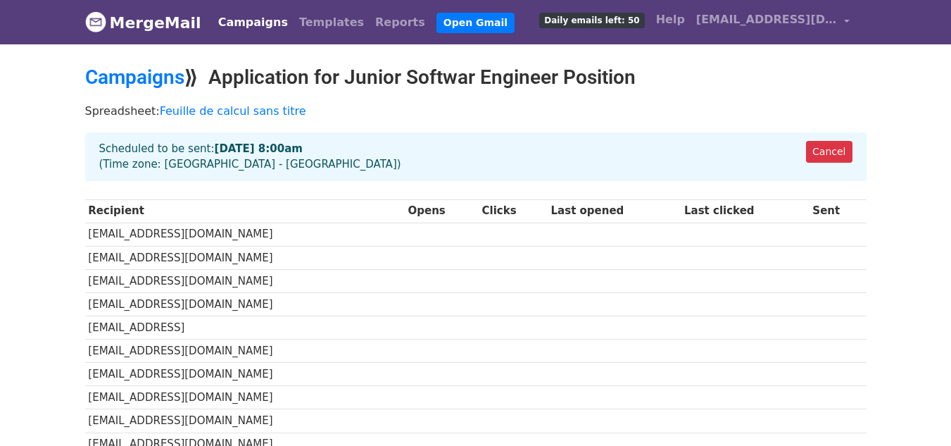 Image resolution: width=951 pixels, height=446 pixels. Describe the element at coordinates (591, 20) in the screenshot. I see `a: Daily emails left: 50` at that location.